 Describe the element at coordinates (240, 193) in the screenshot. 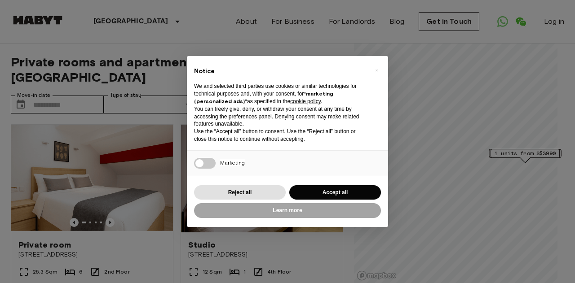

I see `button: Reject all` at that location.